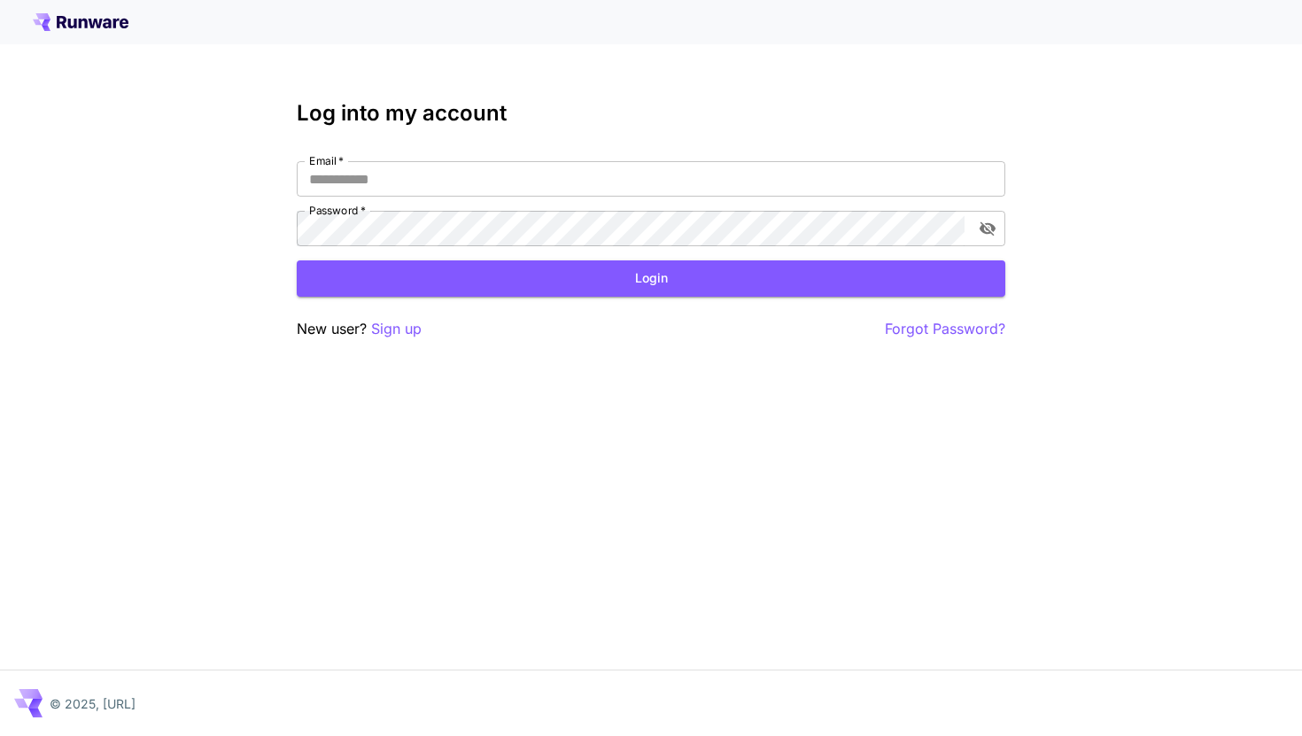 This screenshot has width=1302, height=736. Describe the element at coordinates (337, 210) in the screenshot. I see `label: Password` at that location.